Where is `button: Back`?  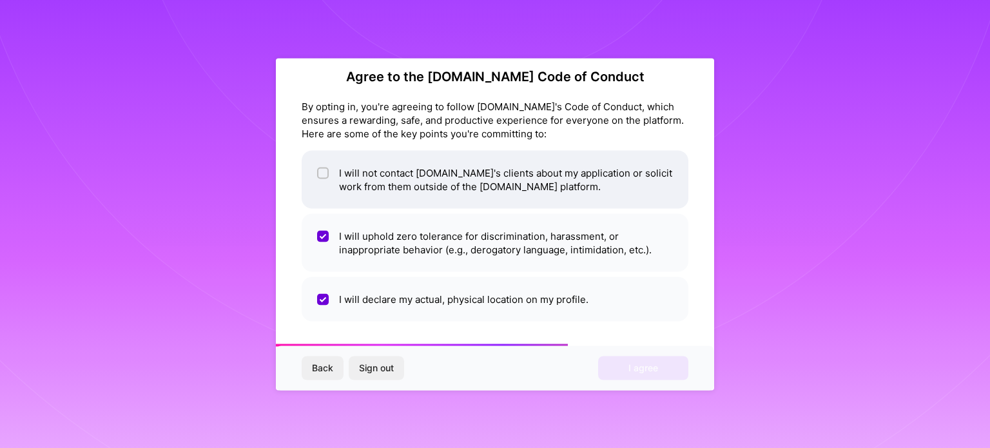 button: Back is located at coordinates (322, 368).